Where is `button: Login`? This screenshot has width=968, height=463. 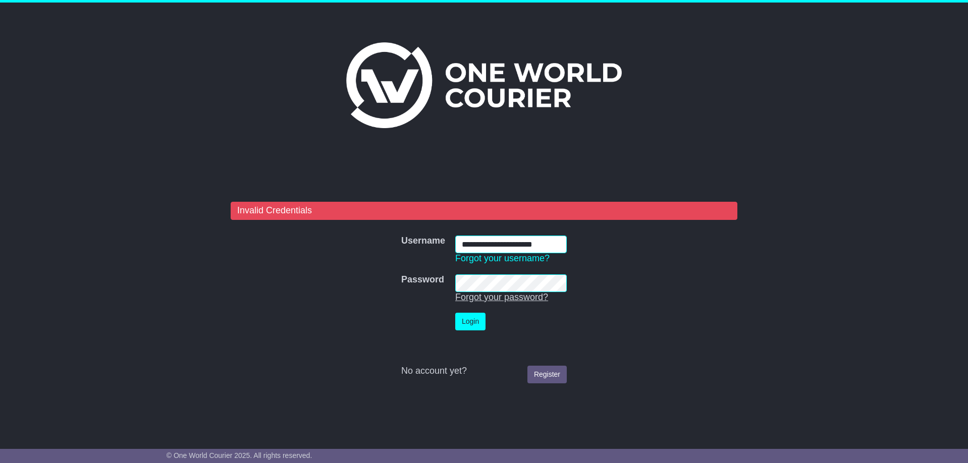
button: Login is located at coordinates (470, 322).